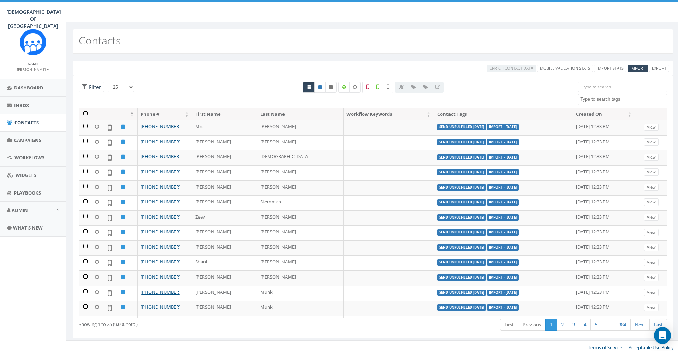 This screenshot has height=351, width=678. I want to click on a: Opted Out, so click(331, 87).